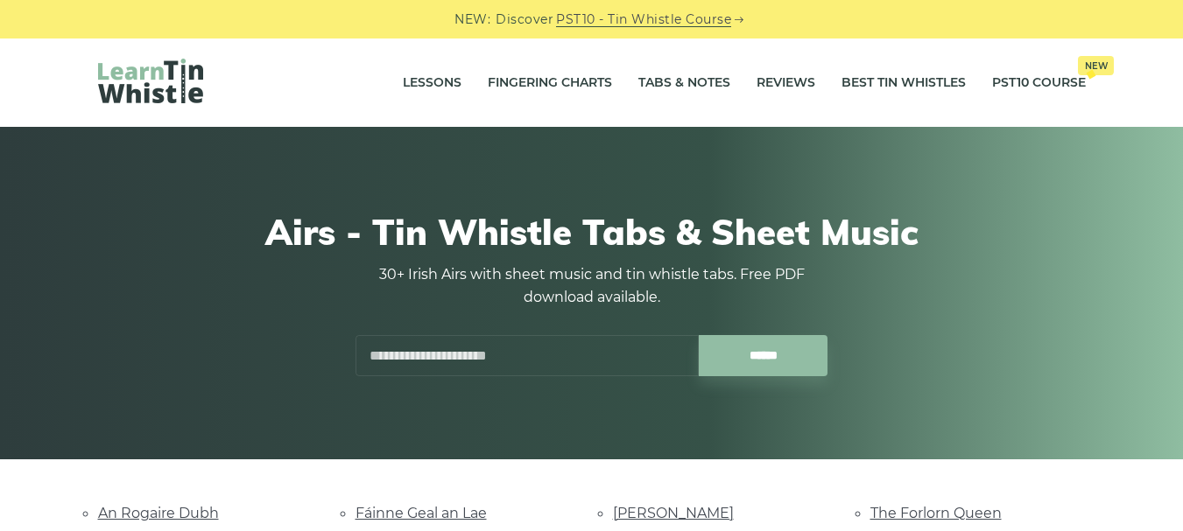 This screenshot has height=531, width=1183. Describe the element at coordinates (158, 513) in the screenshot. I see `a: An Rogaire Dubh` at that location.